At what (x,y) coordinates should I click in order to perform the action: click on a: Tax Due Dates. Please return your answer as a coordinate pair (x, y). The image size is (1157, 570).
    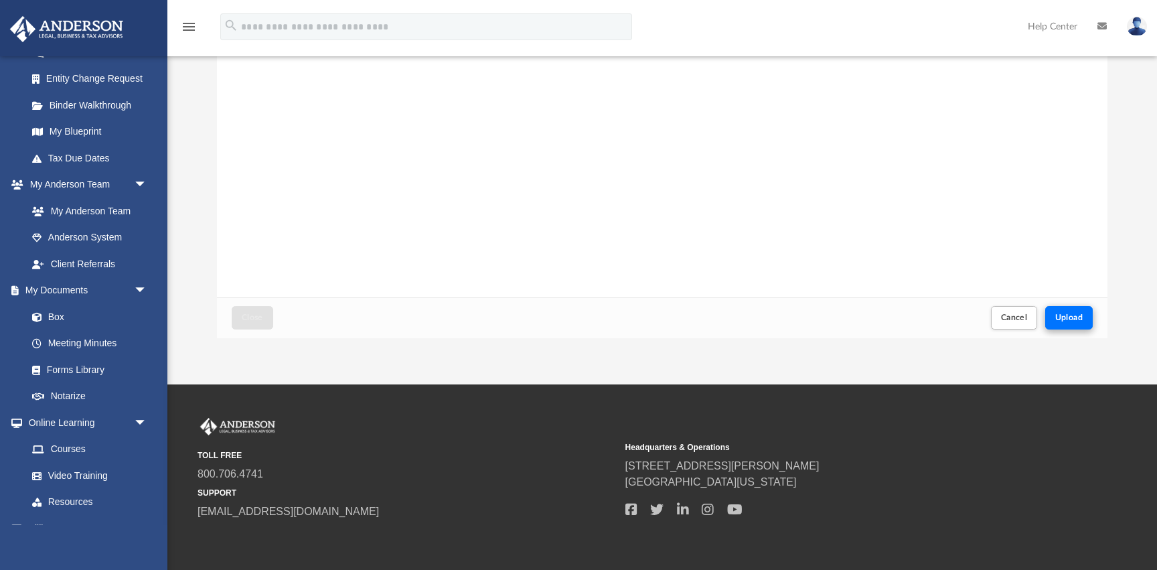
    Looking at the image, I should click on (93, 158).